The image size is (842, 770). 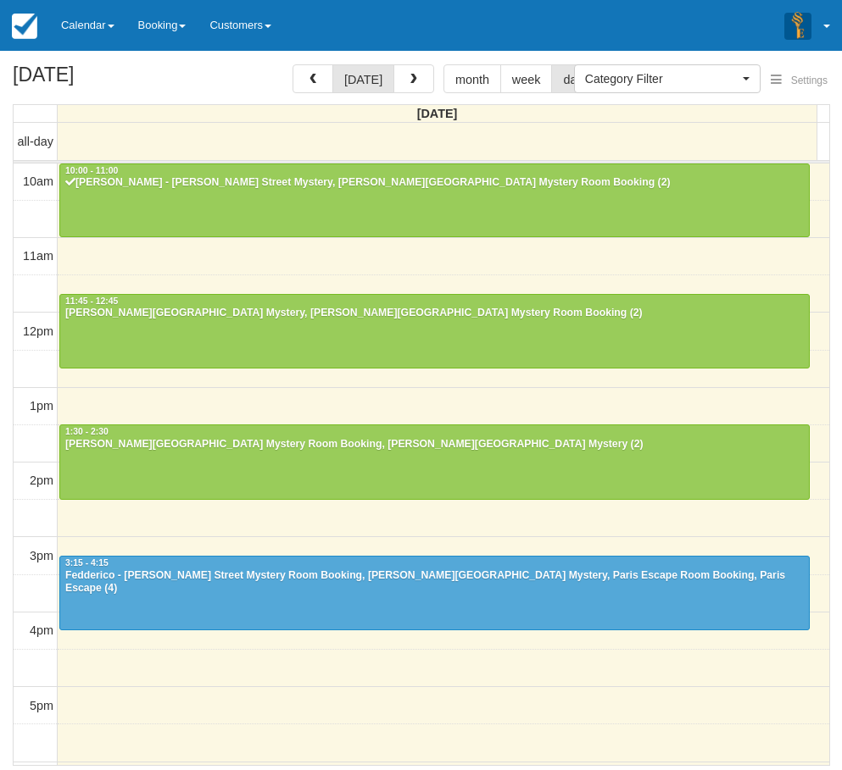 What do you see at coordinates (472, 79) in the screenshot?
I see `button: month` at bounding box center [472, 79].